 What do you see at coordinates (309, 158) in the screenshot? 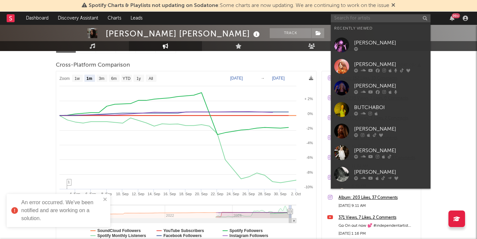
I see `text: -6%` at bounding box center [309, 158].